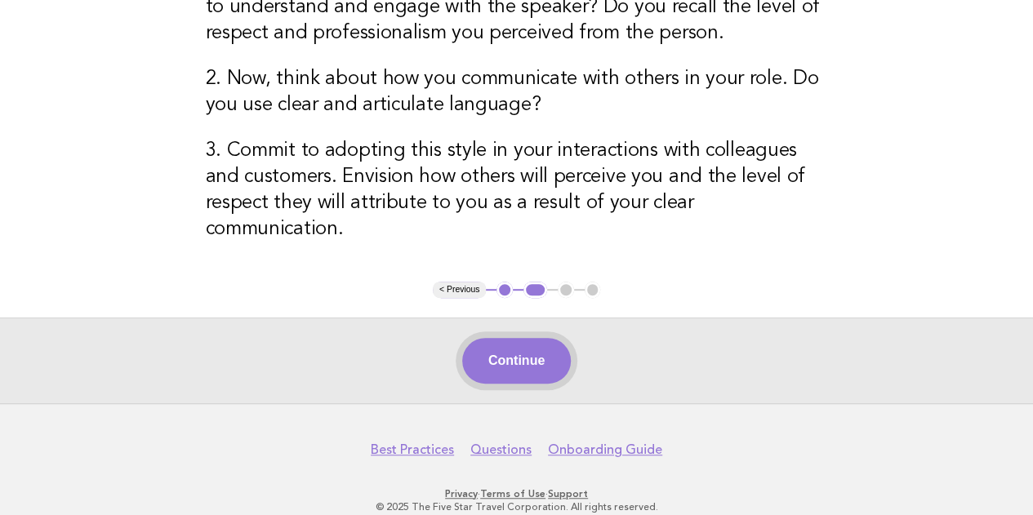  Describe the element at coordinates (535, 290) in the screenshot. I see `button: 2` at that location.